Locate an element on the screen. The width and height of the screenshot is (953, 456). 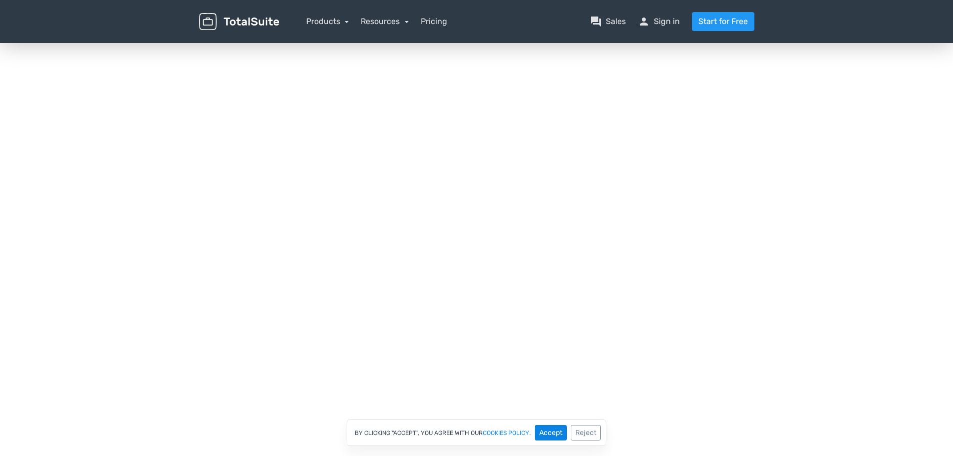
a: personSign in is located at coordinates (659, 22).